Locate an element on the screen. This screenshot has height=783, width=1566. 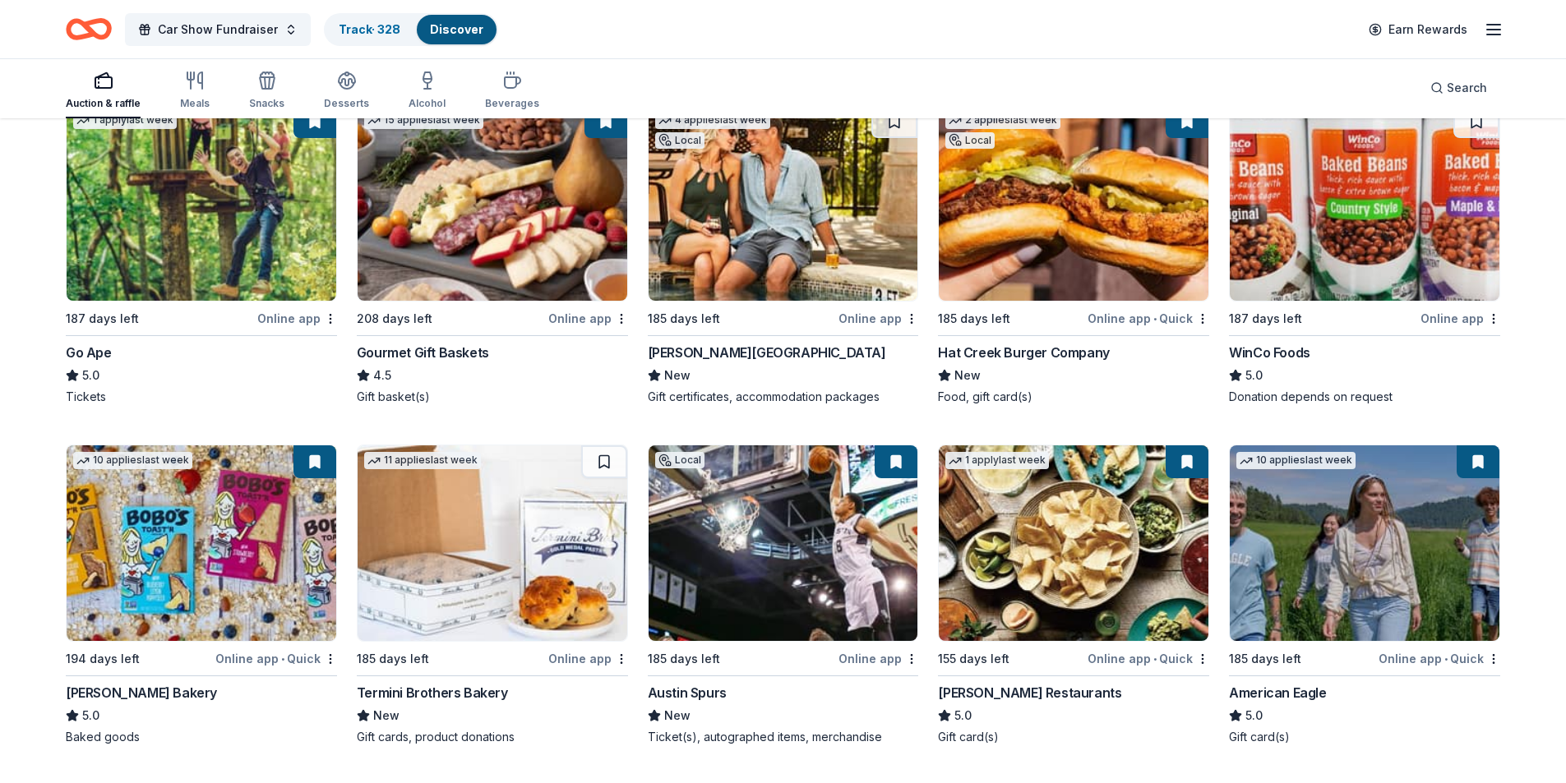
div: Gift cards, product donations is located at coordinates (492, 737).